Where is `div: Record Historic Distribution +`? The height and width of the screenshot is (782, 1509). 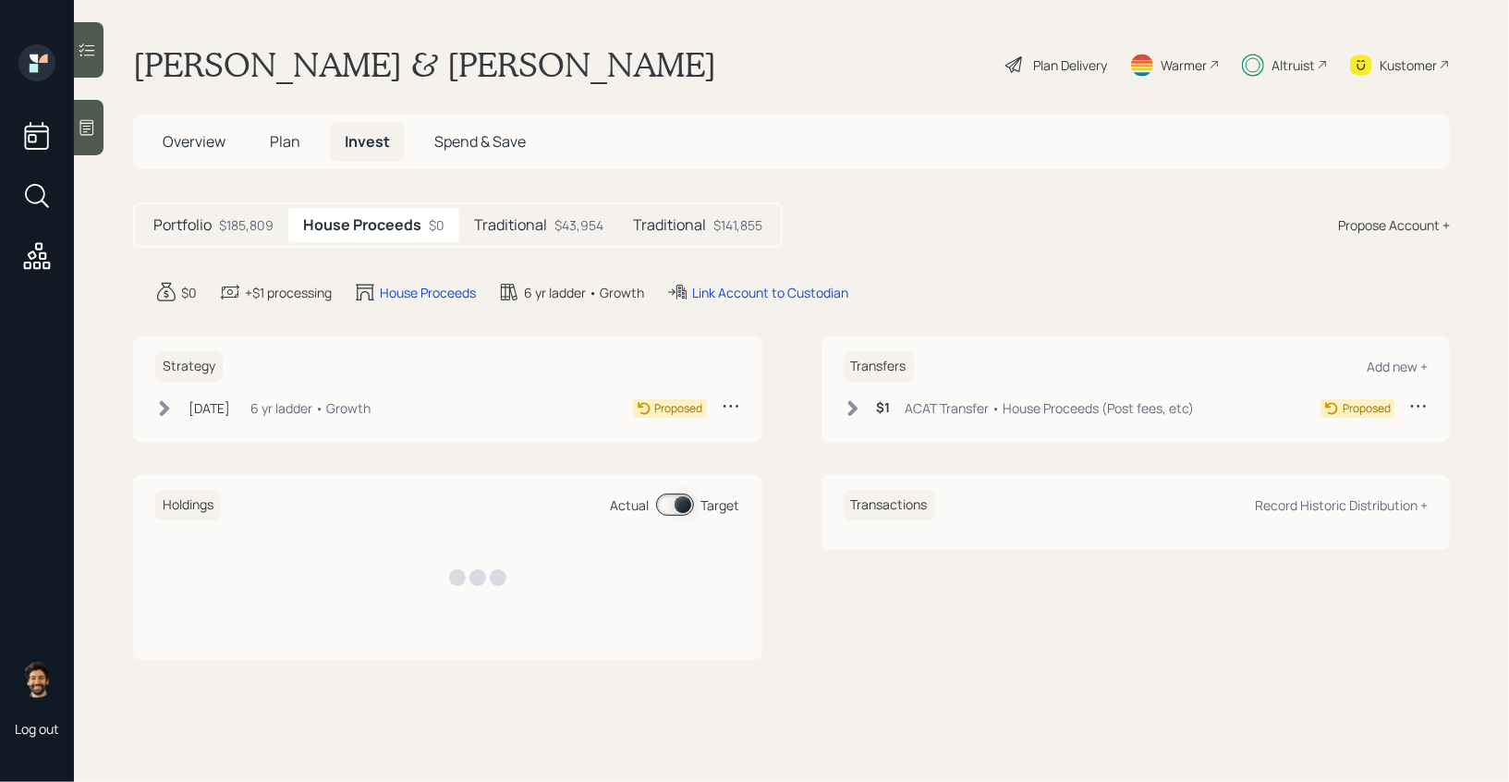 div: Record Historic Distribution + is located at coordinates (1341, 504).